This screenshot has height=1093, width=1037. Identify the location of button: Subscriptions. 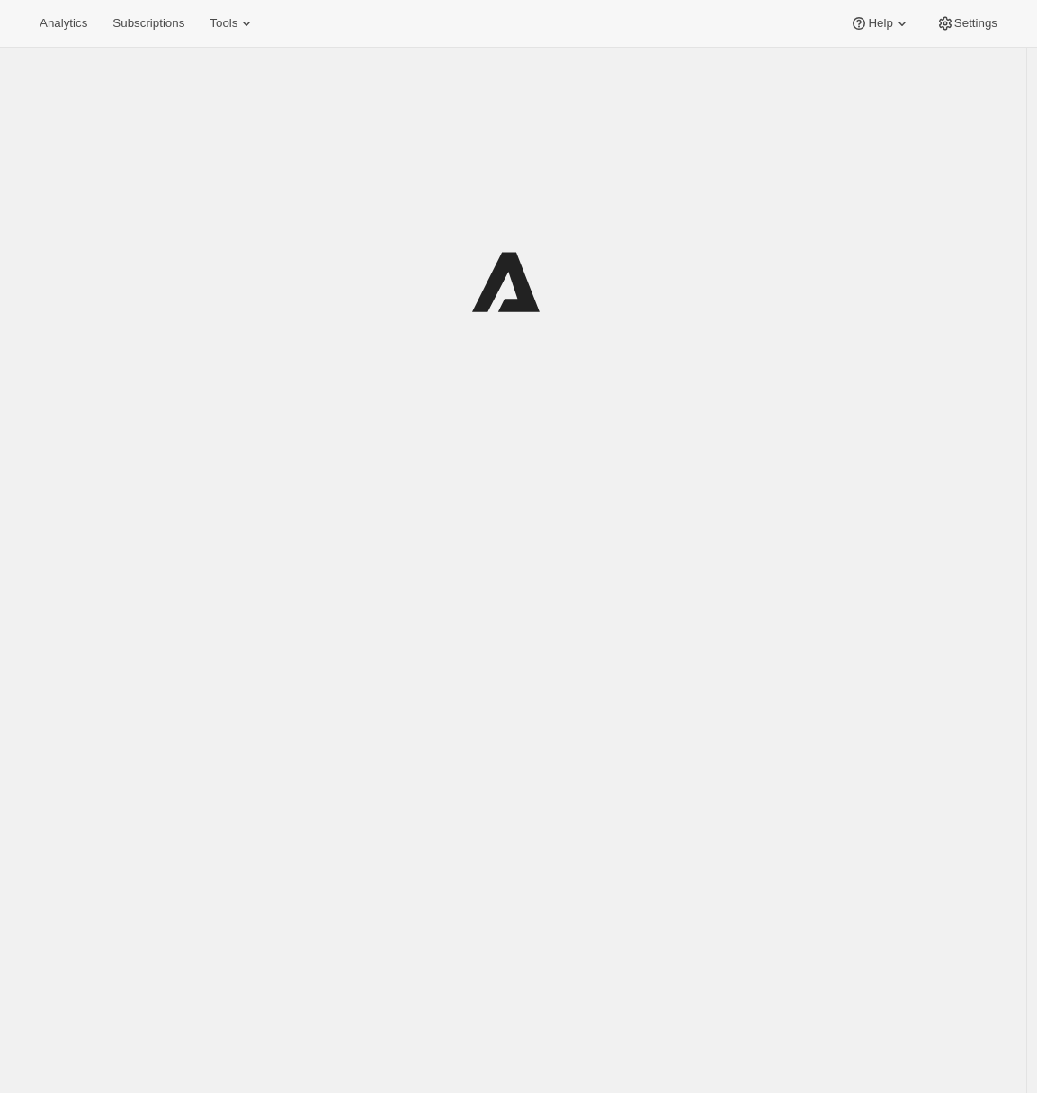
(148, 23).